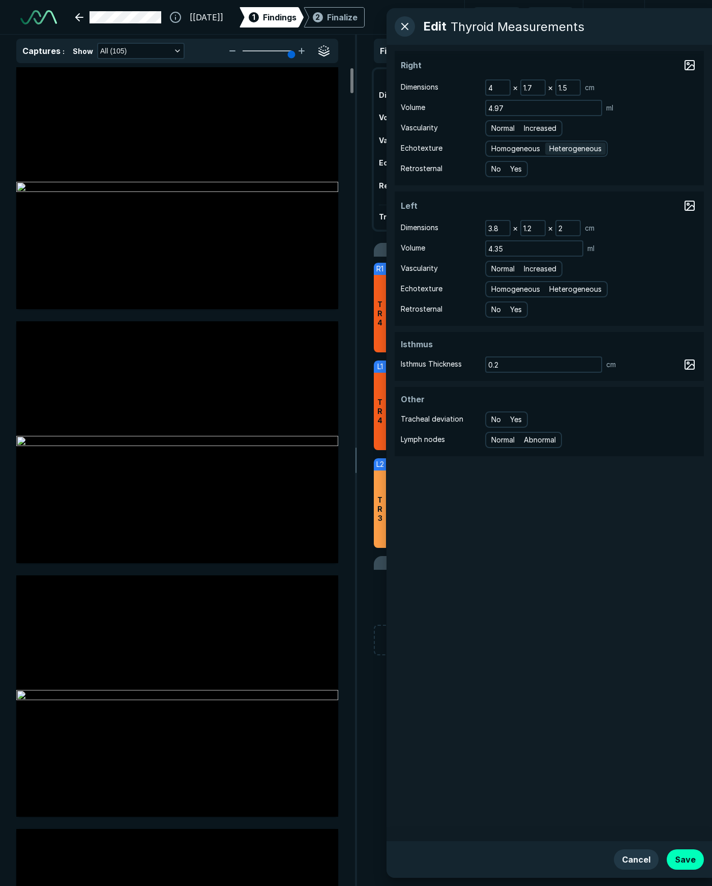 The image size is (712, 886). What do you see at coordinates (551, 17) in the screenshot?
I see `button: Redo` at bounding box center [551, 17].